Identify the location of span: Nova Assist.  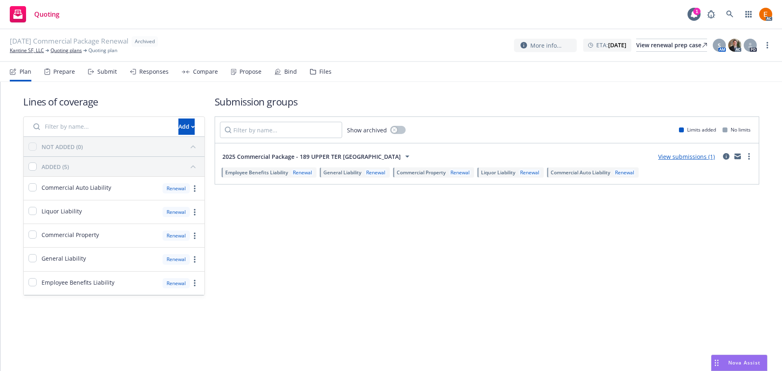
(744, 363).